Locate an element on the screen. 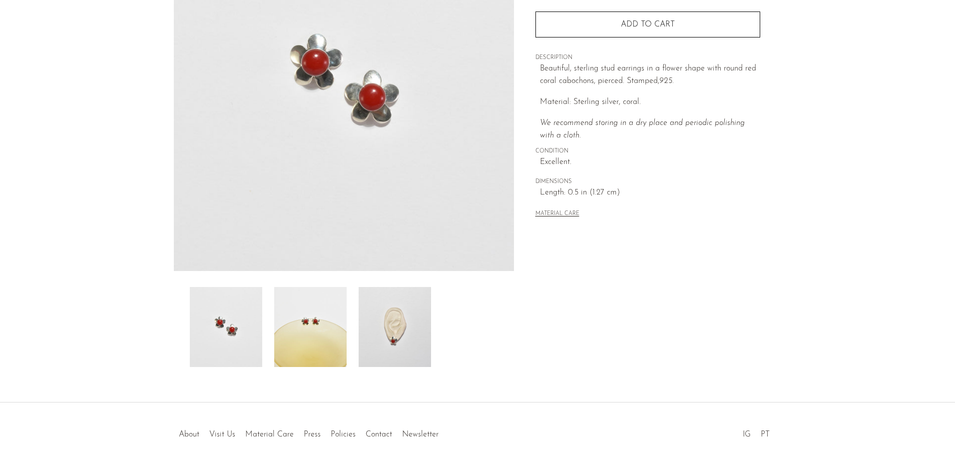 The height and width of the screenshot is (462, 955). span: DIMENSIONS is located at coordinates (648, 182).